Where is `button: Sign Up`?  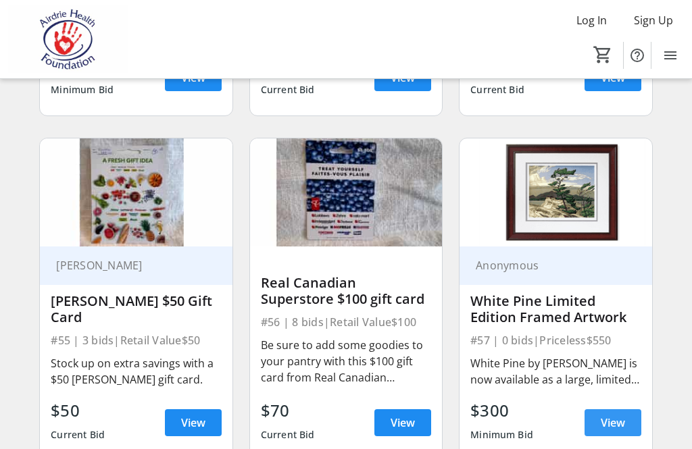
button: Sign Up is located at coordinates (653, 20).